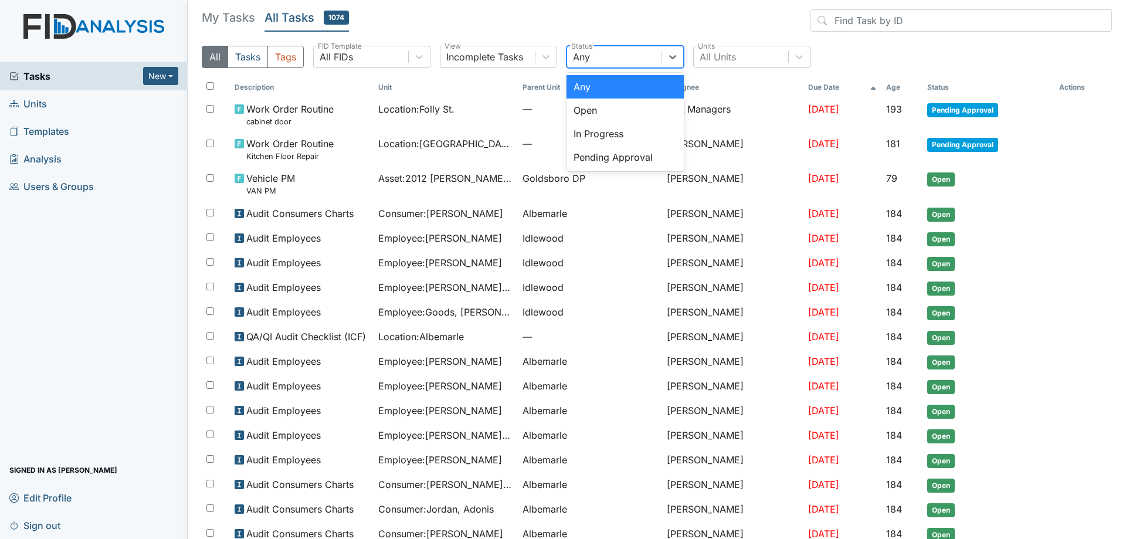 The image size is (1126, 539). Describe the element at coordinates (286, 57) in the screenshot. I see `button: Tags` at that location.